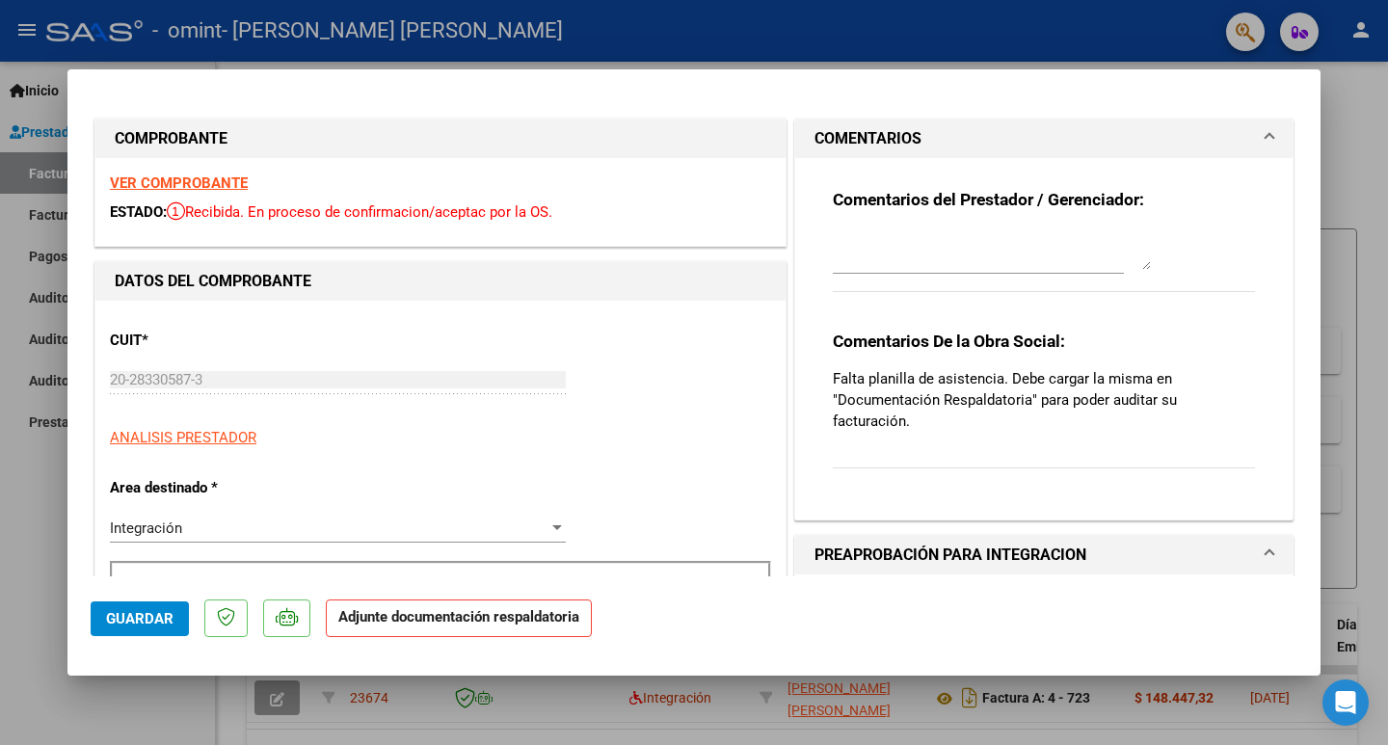 Image resolution: width=1388 pixels, height=745 pixels. What do you see at coordinates (1044, 139) in the screenshot?
I see `mat-expansion-panel-header: COMENTARIOS` at bounding box center [1044, 139].